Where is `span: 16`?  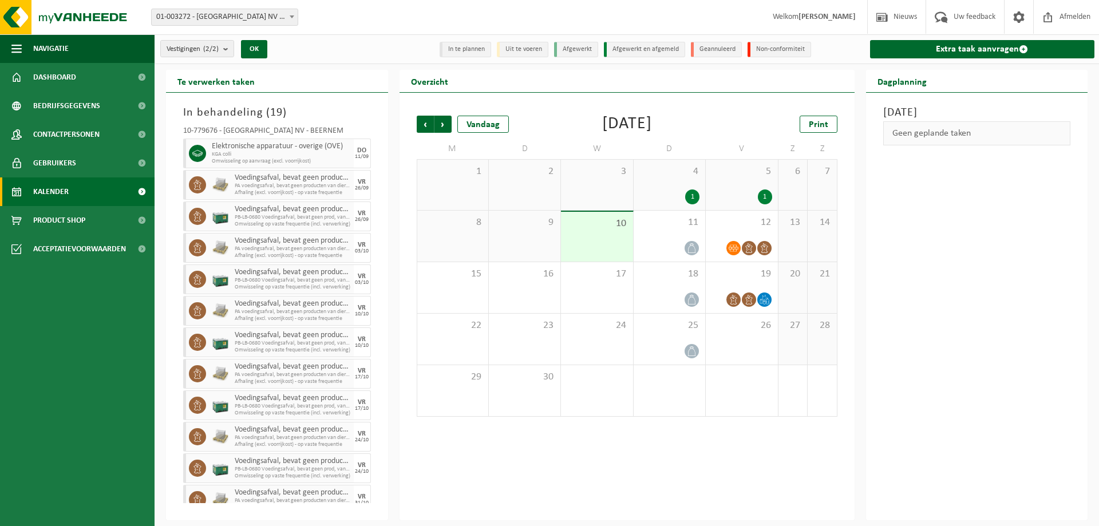 span: 16 is located at coordinates (524, 274).